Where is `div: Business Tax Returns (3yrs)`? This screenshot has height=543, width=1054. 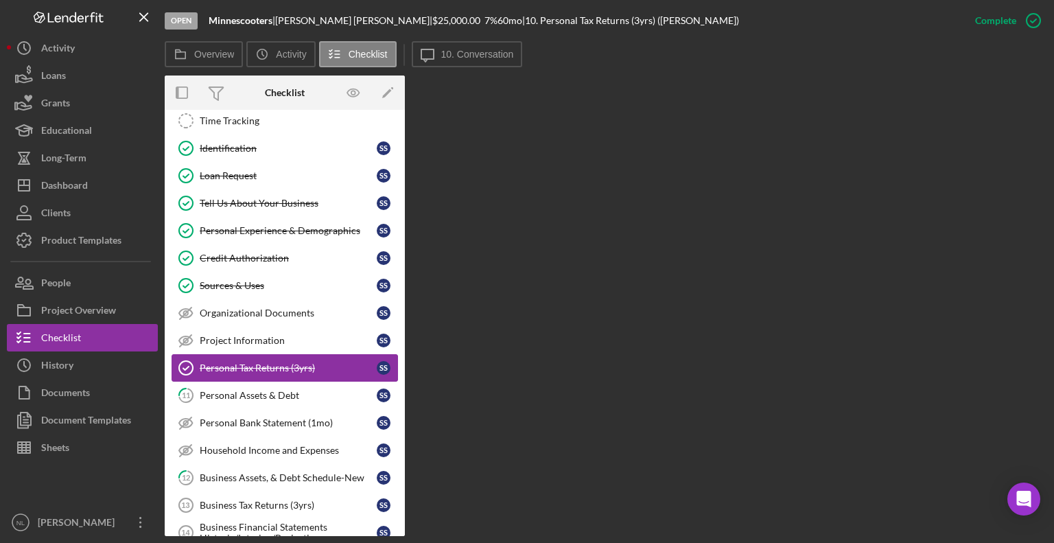
div: Business Tax Returns (3yrs) is located at coordinates (288, 505).